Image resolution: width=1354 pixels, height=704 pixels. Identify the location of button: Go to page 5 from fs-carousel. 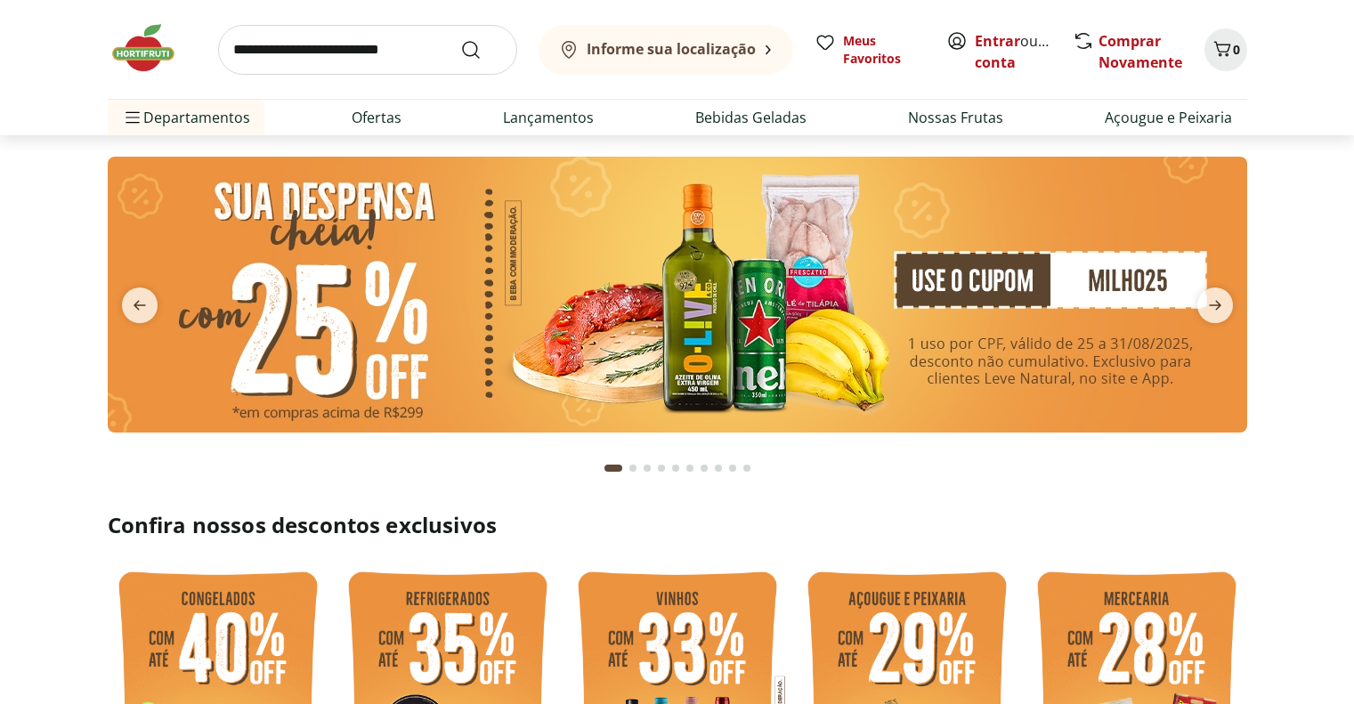
(676, 468).